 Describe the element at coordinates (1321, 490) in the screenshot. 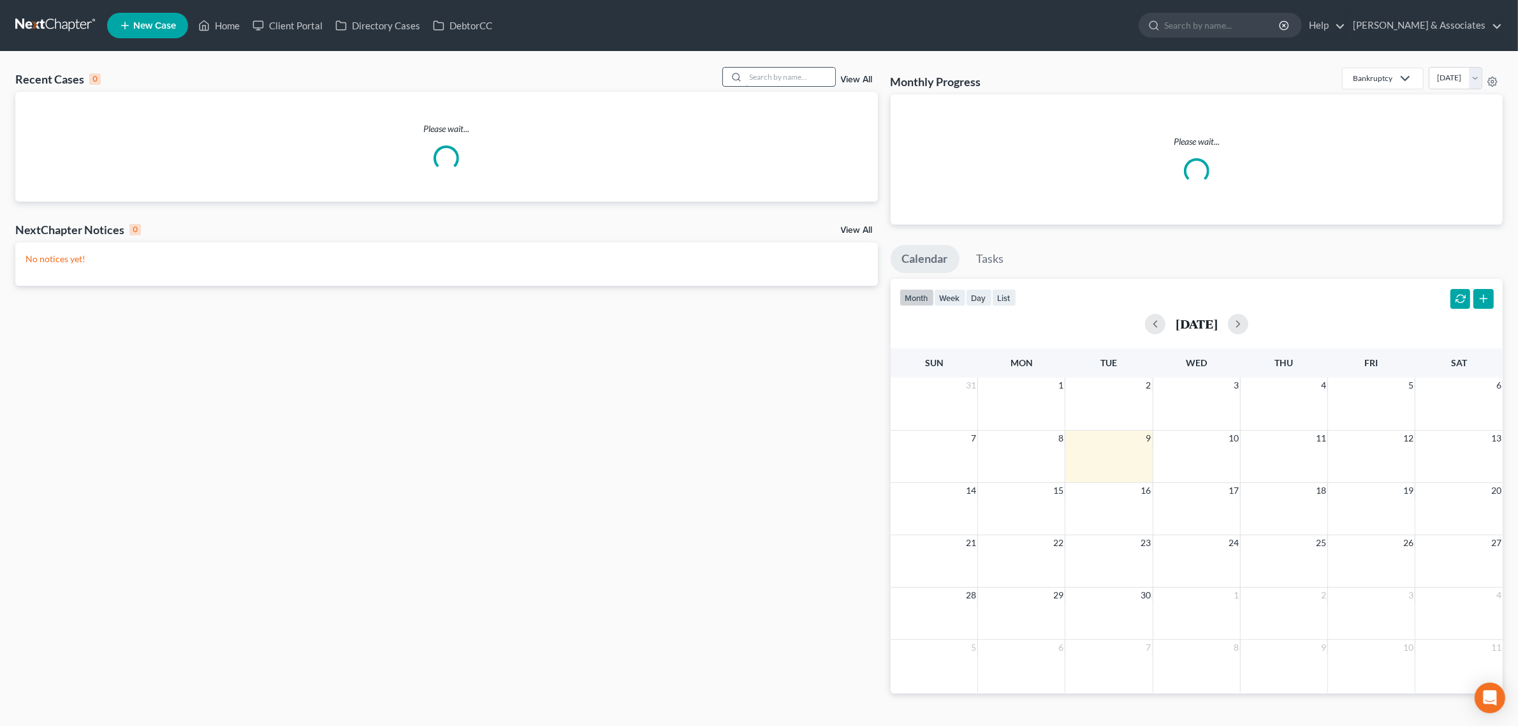

I see `span: 18` at that location.